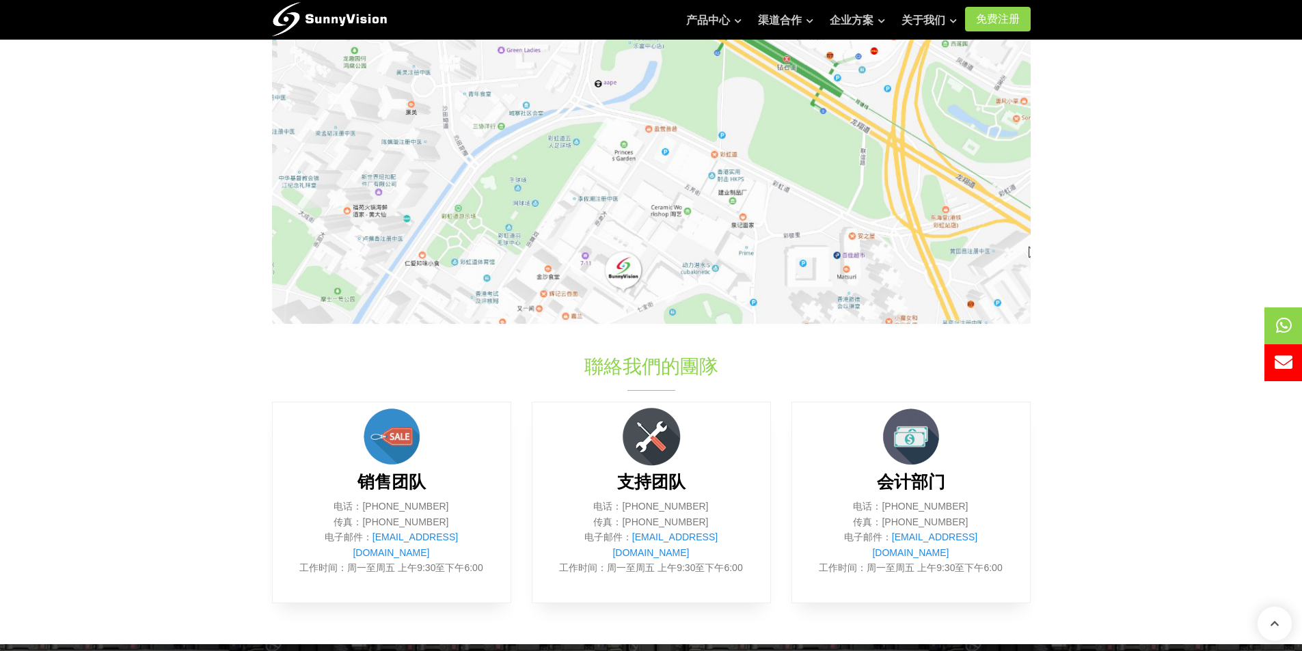 This screenshot has height=651, width=1302. What do you see at coordinates (998, 19) in the screenshot?
I see `a: 免费注册` at bounding box center [998, 19].